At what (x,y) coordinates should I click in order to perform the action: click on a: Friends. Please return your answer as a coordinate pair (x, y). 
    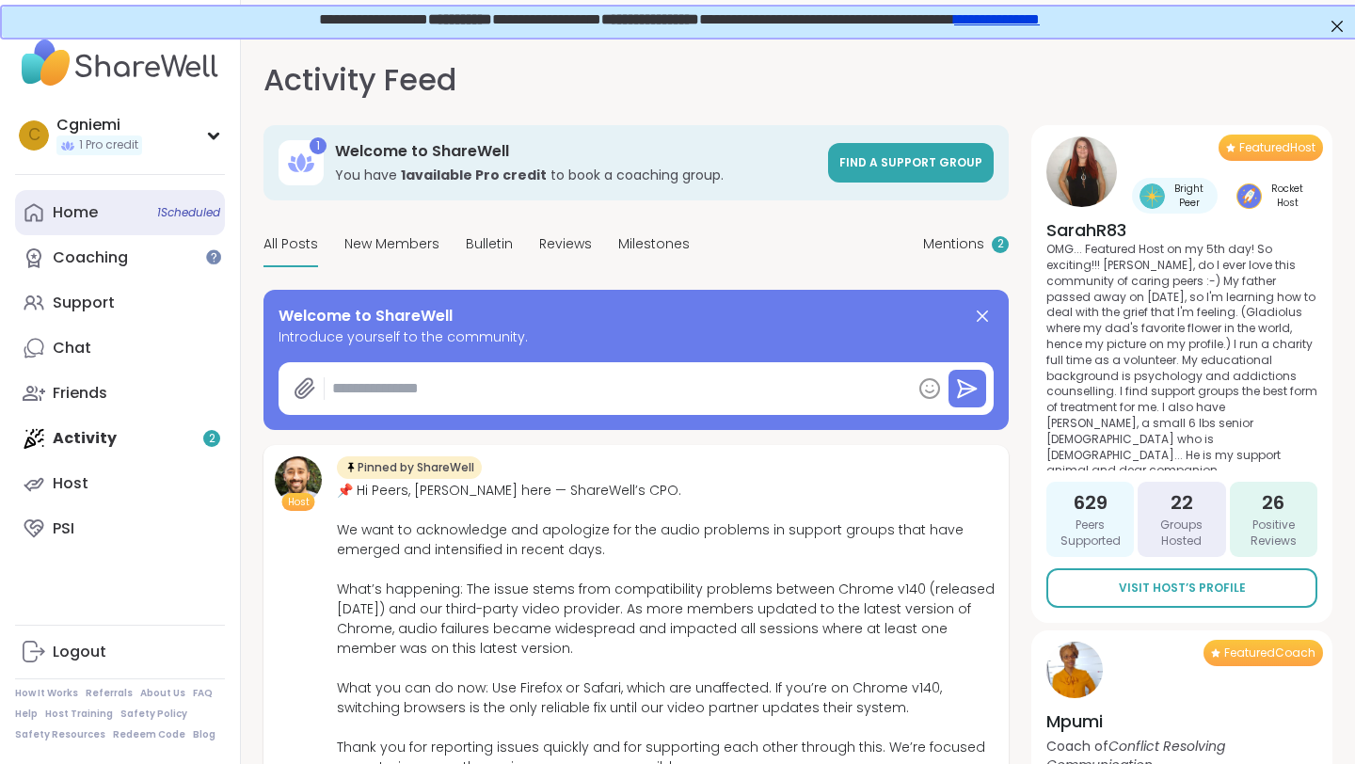
    Looking at the image, I should click on (119, 393).